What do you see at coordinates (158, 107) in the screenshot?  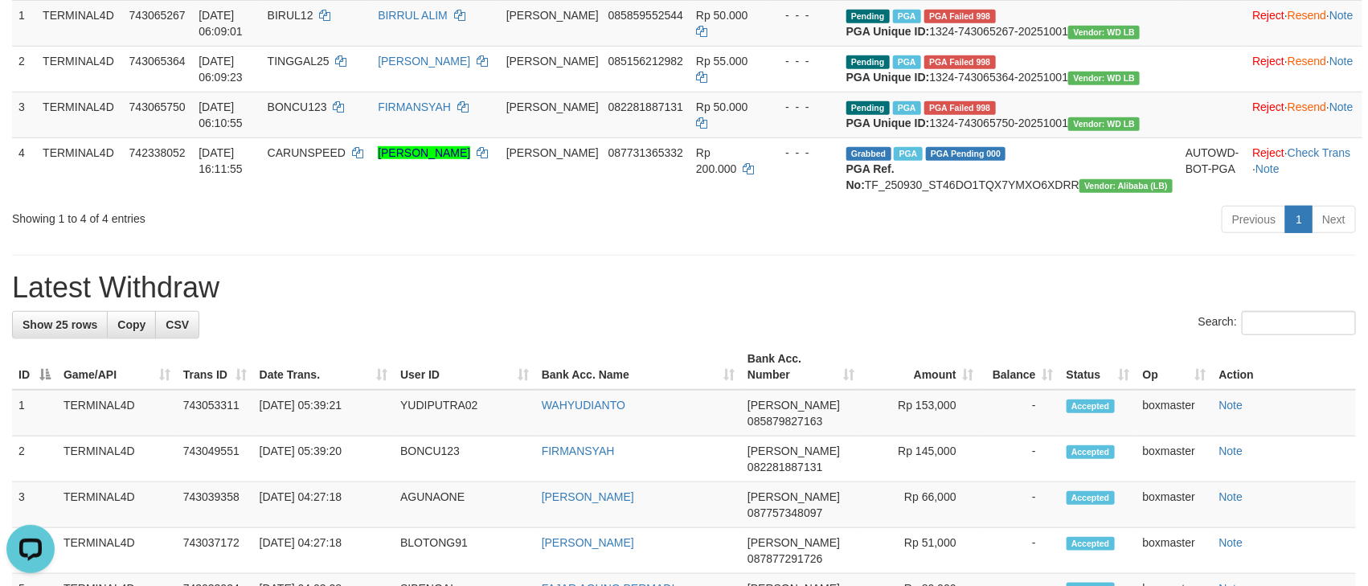 I see `span: 743065750` at bounding box center [158, 107].